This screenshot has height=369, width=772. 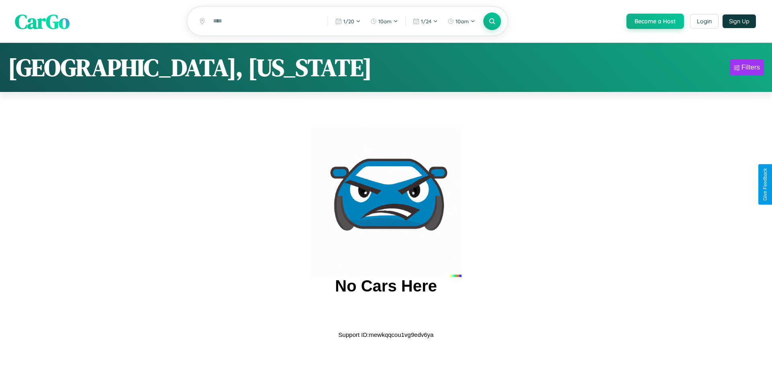 What do you see at coordinates (385, 286) in the screenshot?
I see `h2: No Cars Here` at bounding box center [385, 286].